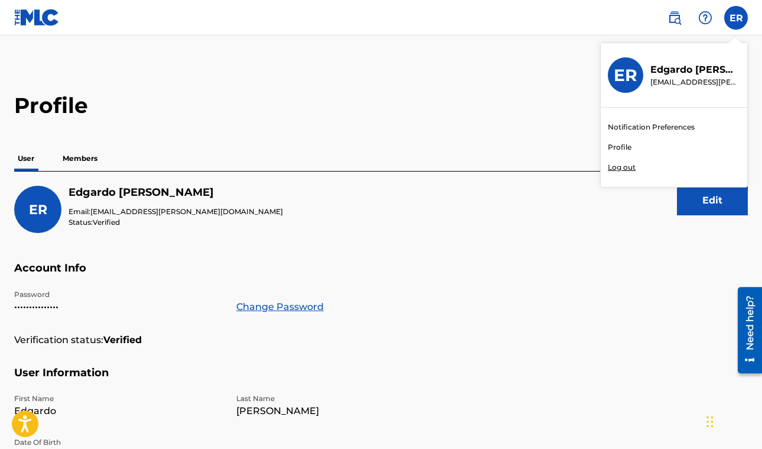  I want to click on p: Edgardo, so click(118, 411).